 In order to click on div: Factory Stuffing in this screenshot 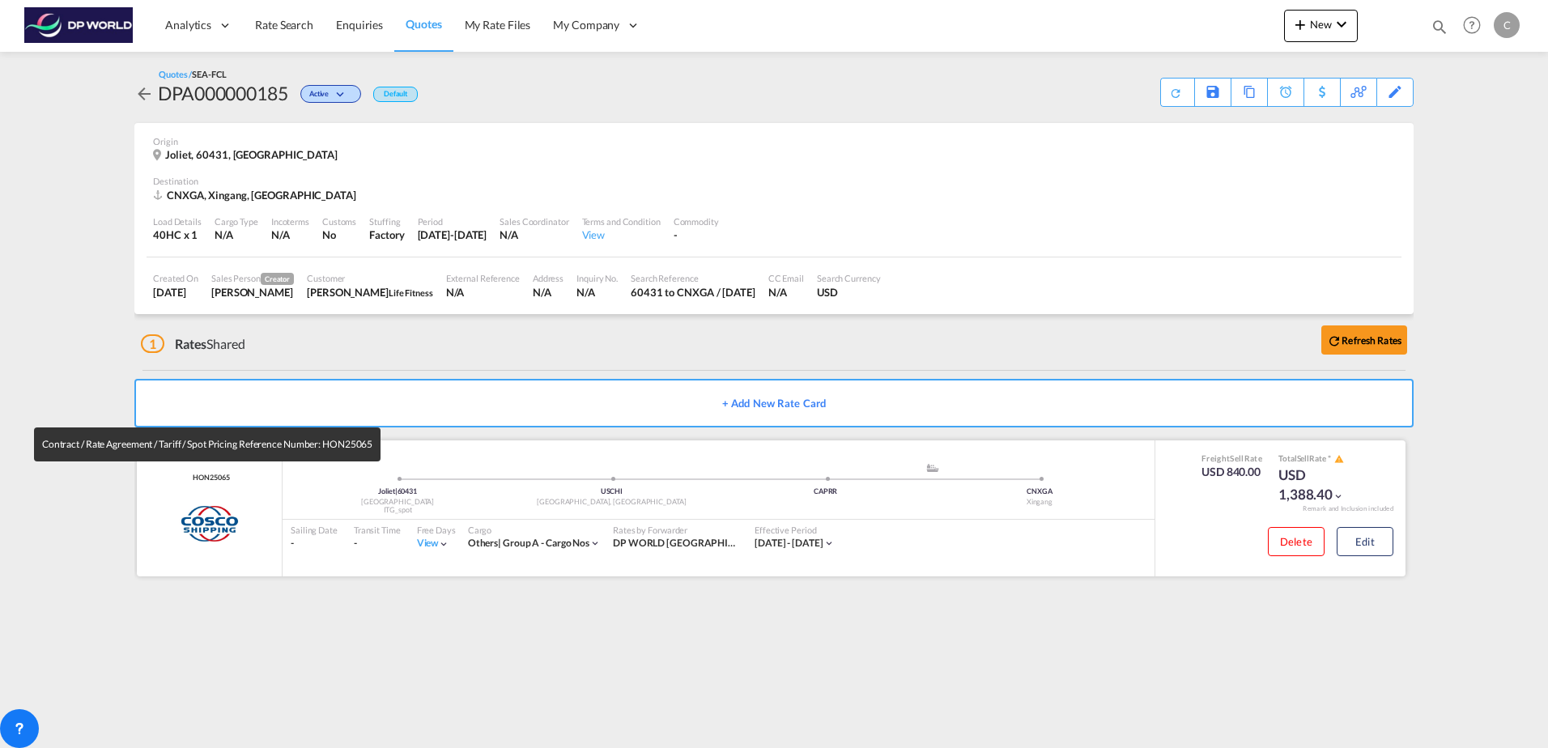, I will do `click(386, 235)`.